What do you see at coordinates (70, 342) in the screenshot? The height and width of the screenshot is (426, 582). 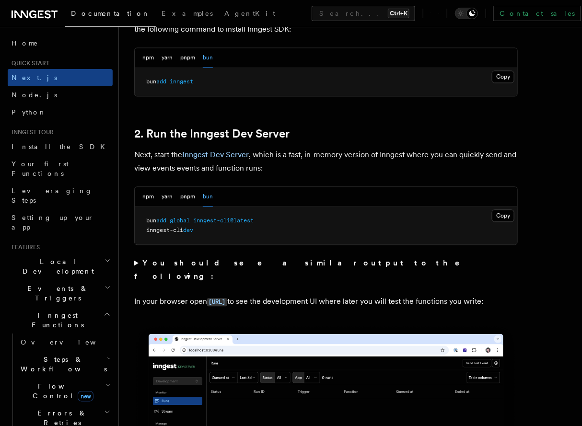 I see `span: Overview` at bounding box center [70, 342].